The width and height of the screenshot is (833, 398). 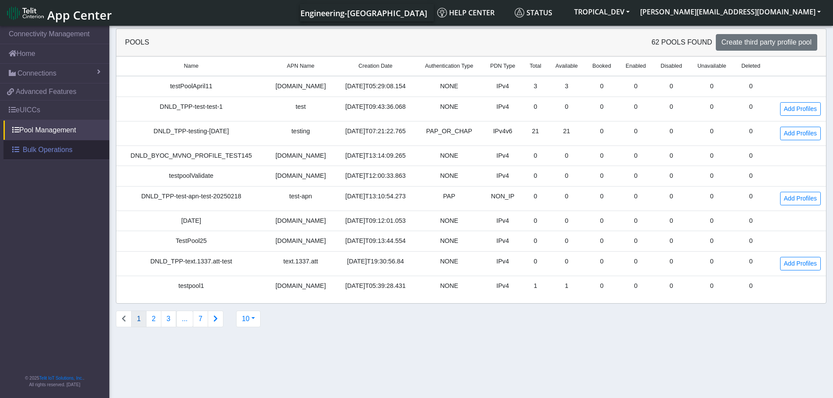 I want to click on span: PDN Type, so click(x=503, y=66).